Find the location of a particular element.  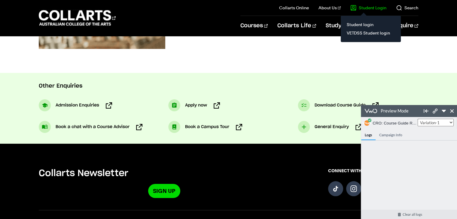

a: Sign Up is located at coordinates (164, 191).